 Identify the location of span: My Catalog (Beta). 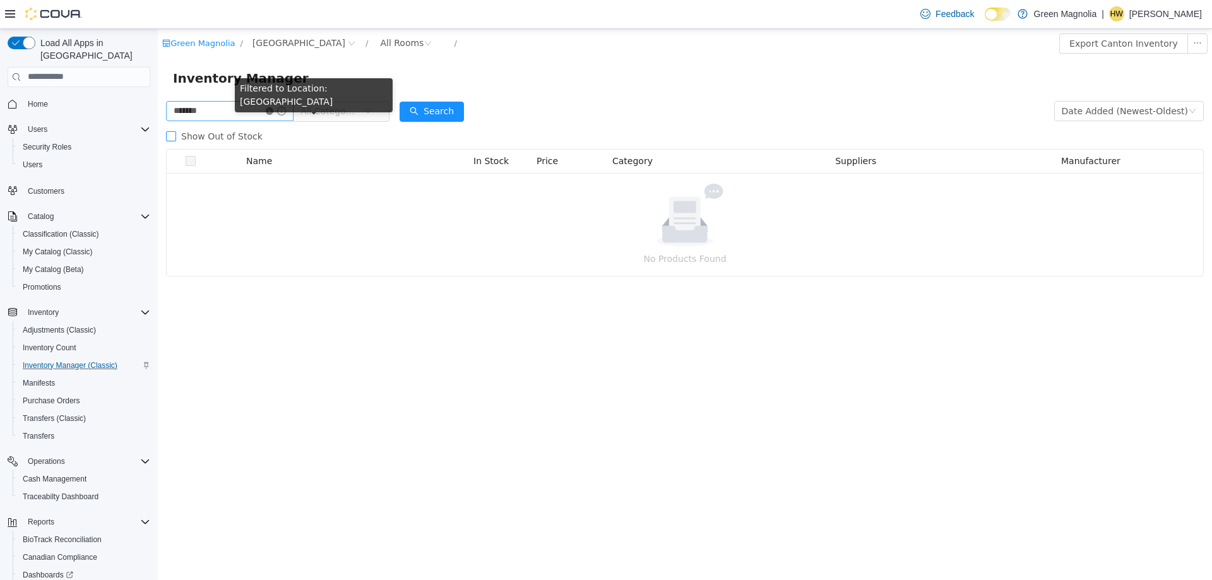
(53, 269).